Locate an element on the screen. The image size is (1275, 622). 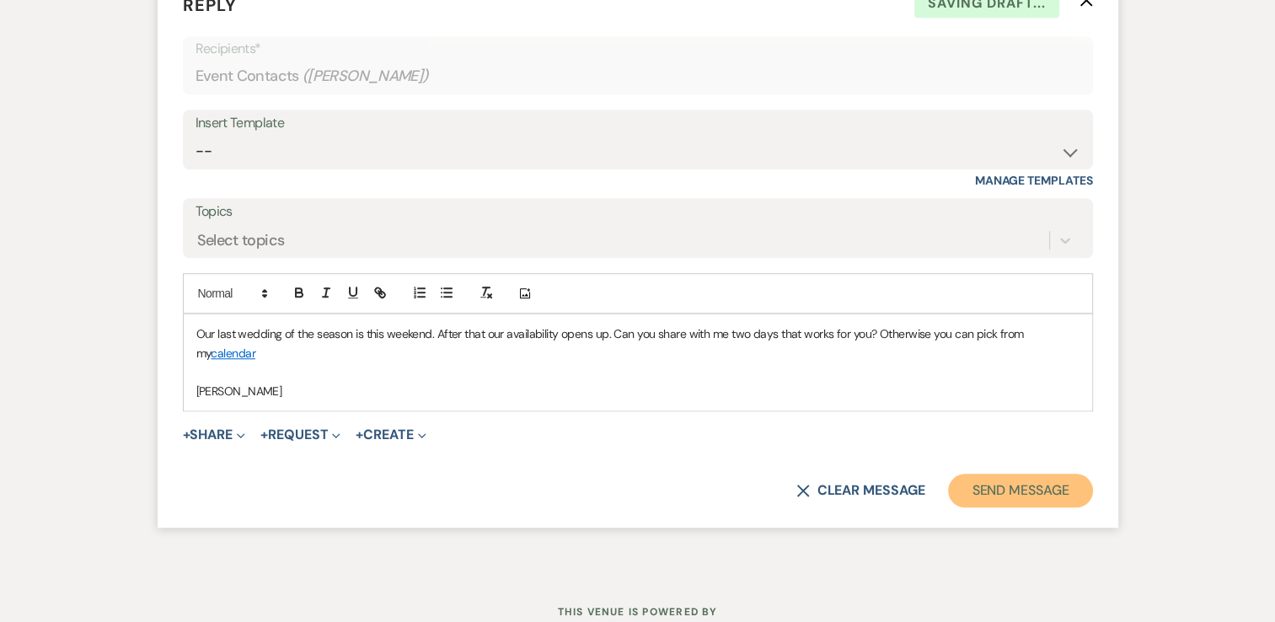
div: Event Contacts is located at coordinates (638, 76).